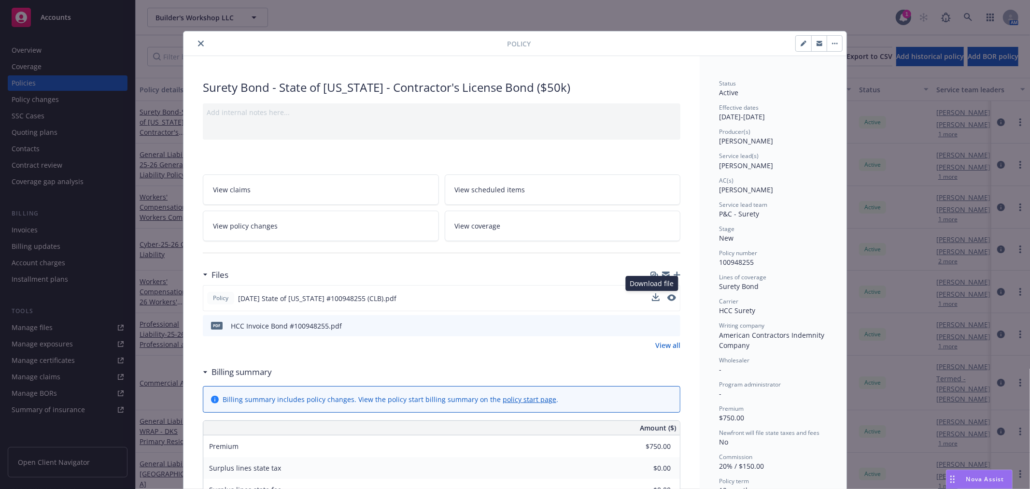 The width and height of the screenshot is (1030, 489). What do you see at coordinates (220, 275) in the screenshot?
I see `h3: Files` at bounding box center [220, 275].